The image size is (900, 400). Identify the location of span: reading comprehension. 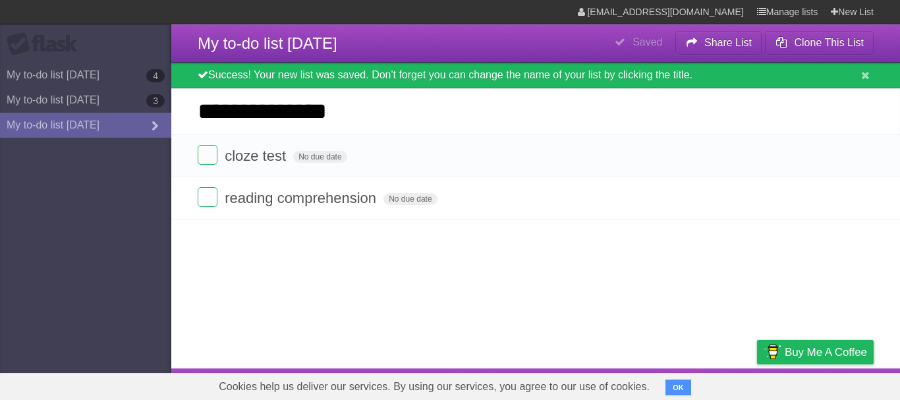
(302, 198).